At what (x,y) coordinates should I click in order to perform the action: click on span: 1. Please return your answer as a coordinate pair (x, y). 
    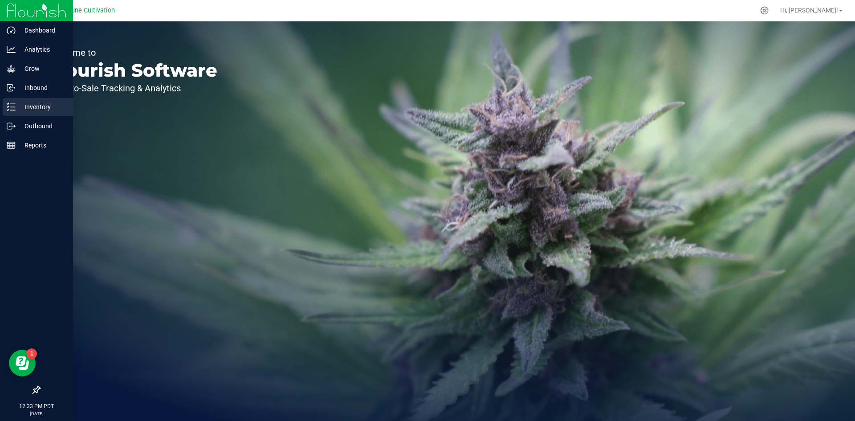
    Looking at the image, I should click on (5, 5).